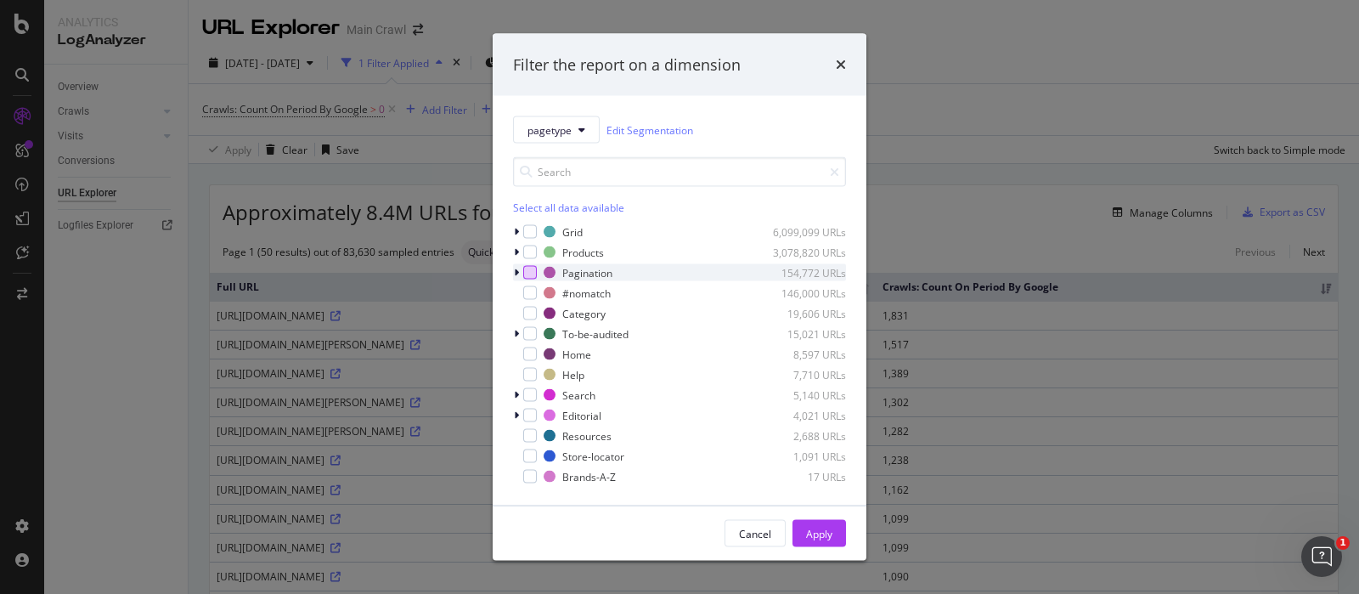  I want to click on button: Apply, so click(819, 533).